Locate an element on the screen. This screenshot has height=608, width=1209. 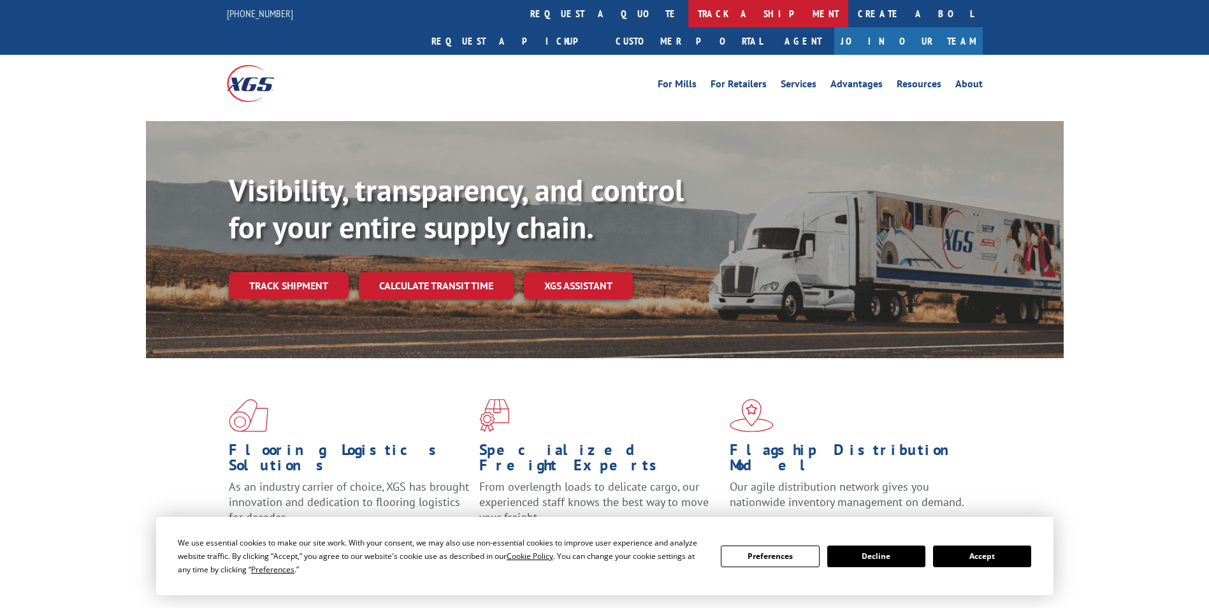
a: Customer Portal is located at coordinates (689, 41).